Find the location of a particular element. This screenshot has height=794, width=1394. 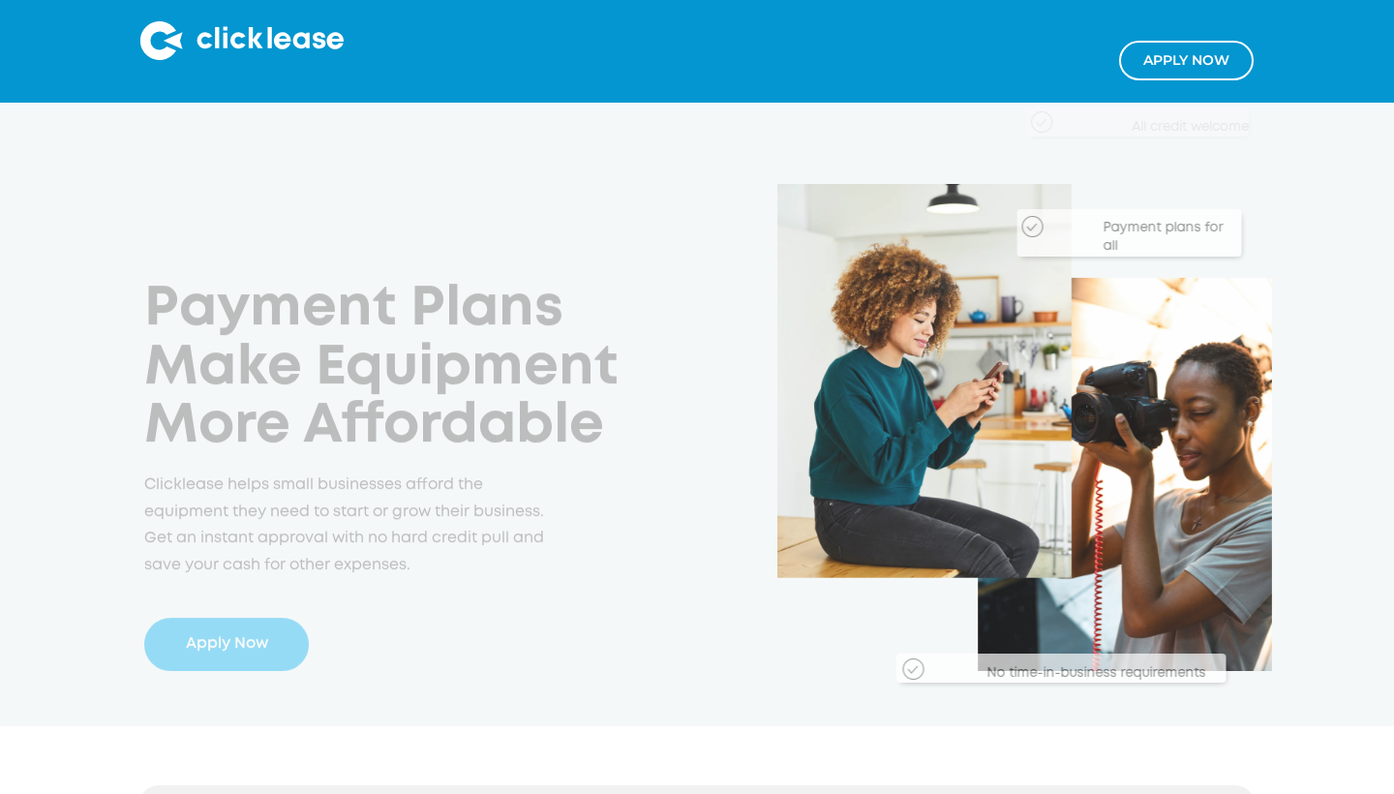

img: Clicklease_customers is located at coordinates (1024, 428).